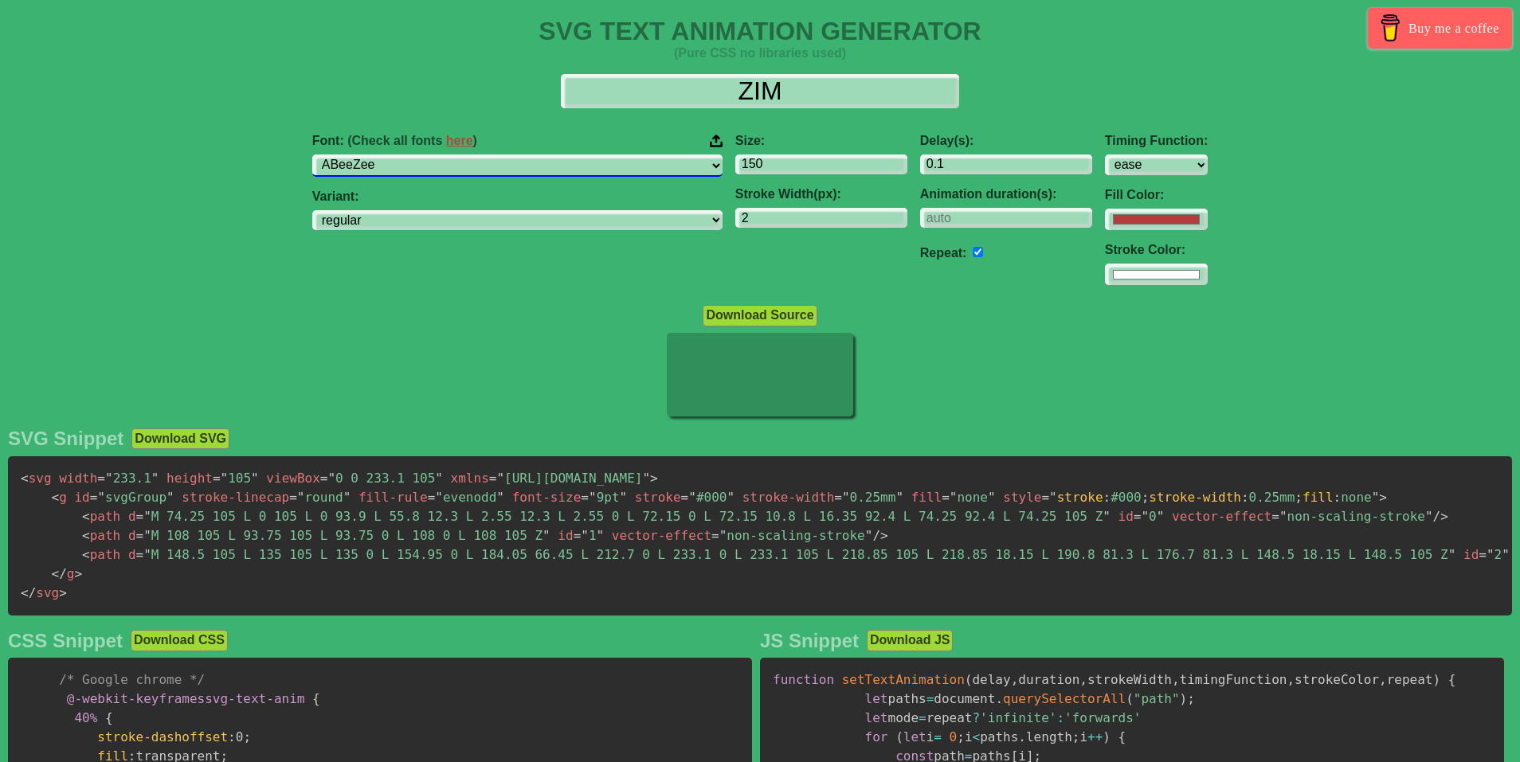 The image size is (1520, 762). Describe the element at coordinates (1318, 497) in the screenshot. I see `span: fill` at that location.